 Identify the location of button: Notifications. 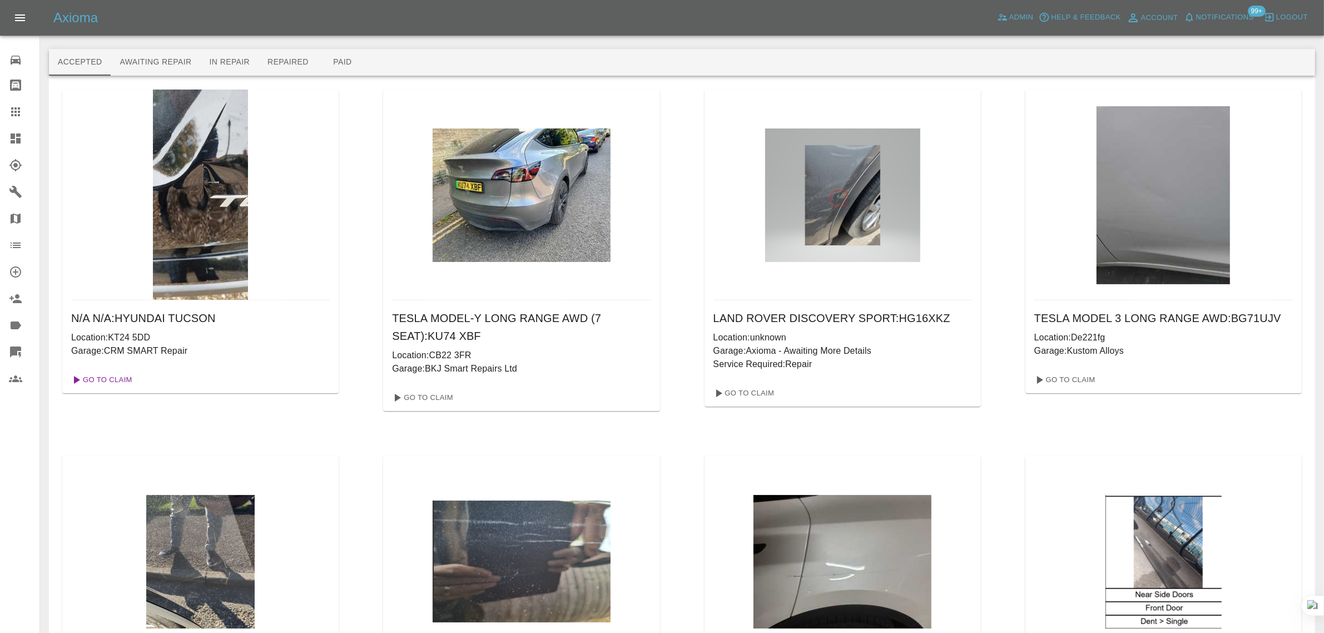
(1219, 17).